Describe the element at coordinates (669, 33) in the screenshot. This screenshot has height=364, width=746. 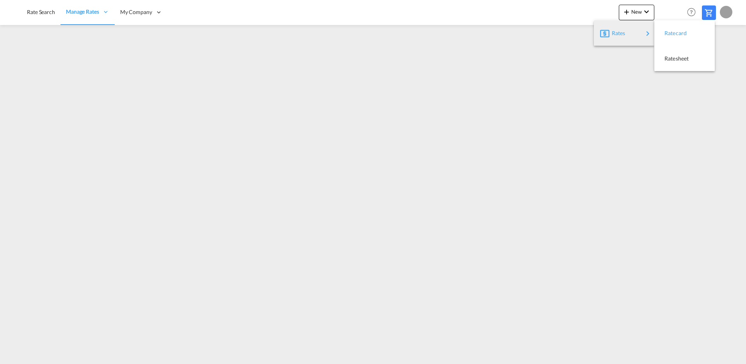
I see `span: Ratecard` at that location.